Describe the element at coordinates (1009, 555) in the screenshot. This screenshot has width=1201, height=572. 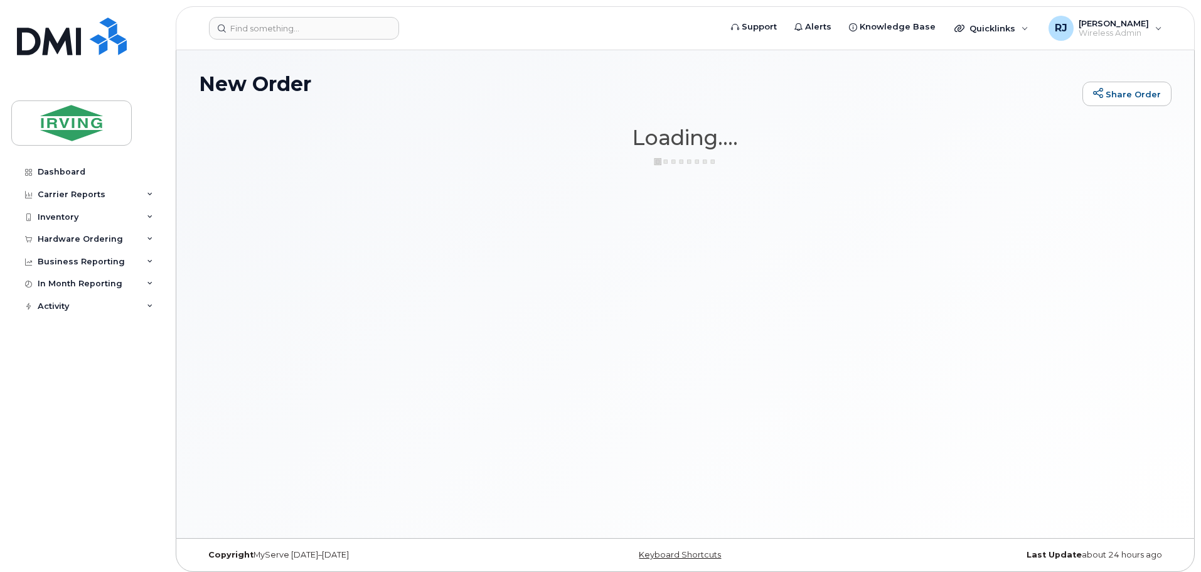
I see `div: about 24 hours ago` at that location.